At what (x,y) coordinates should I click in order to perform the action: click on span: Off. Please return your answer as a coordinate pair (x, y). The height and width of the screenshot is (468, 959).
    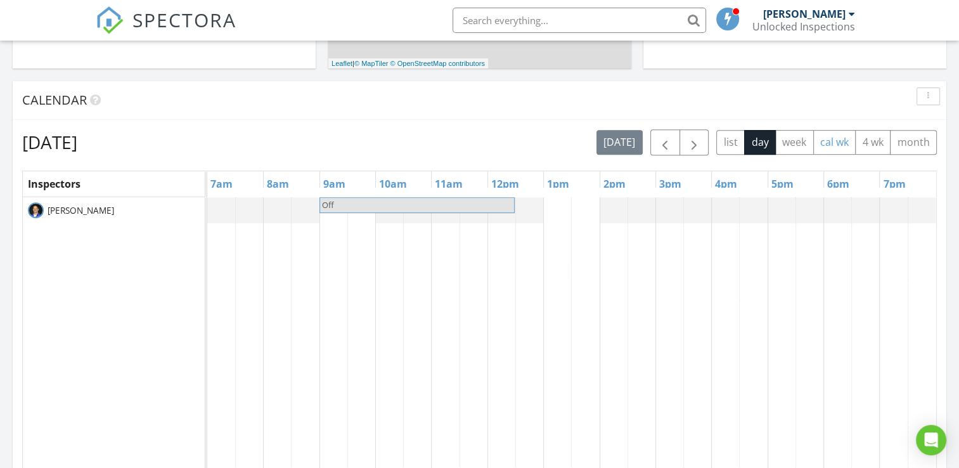
    Looking at the image, I should click on (328, 205).